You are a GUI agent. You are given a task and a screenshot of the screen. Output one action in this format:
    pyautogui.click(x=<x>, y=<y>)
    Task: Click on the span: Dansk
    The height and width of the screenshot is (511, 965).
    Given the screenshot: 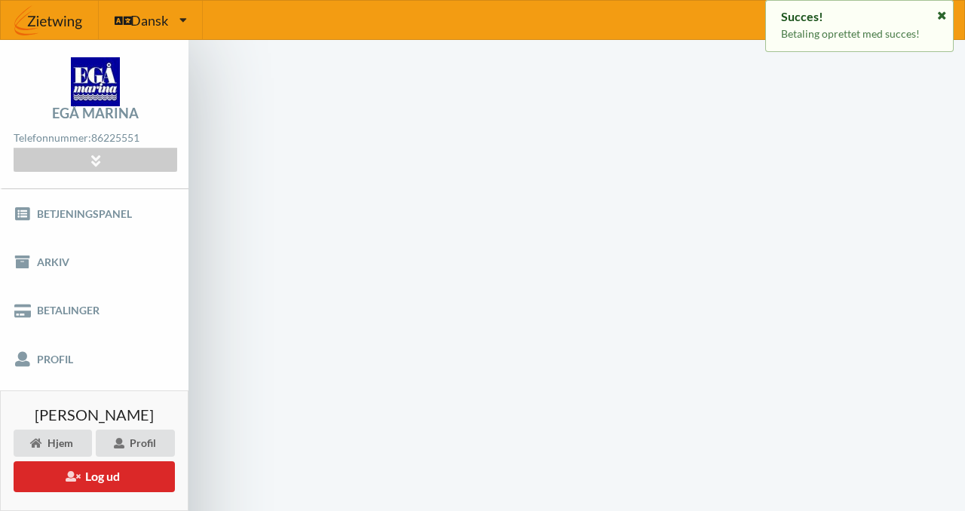 What is the action you would take?
    pyautogui.click(x=149, y=20)
    